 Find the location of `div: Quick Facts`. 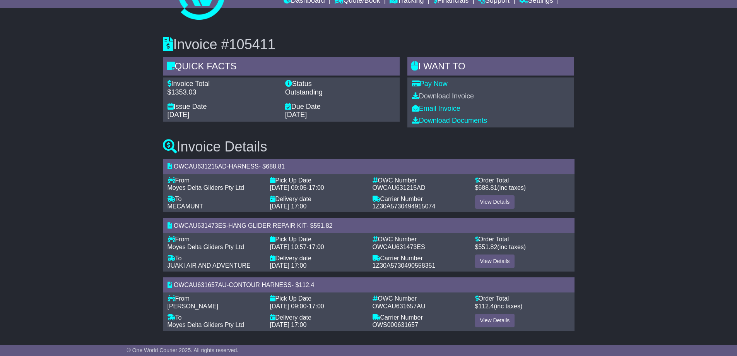

div: Quick Facts is located at coordinates (281, 67).